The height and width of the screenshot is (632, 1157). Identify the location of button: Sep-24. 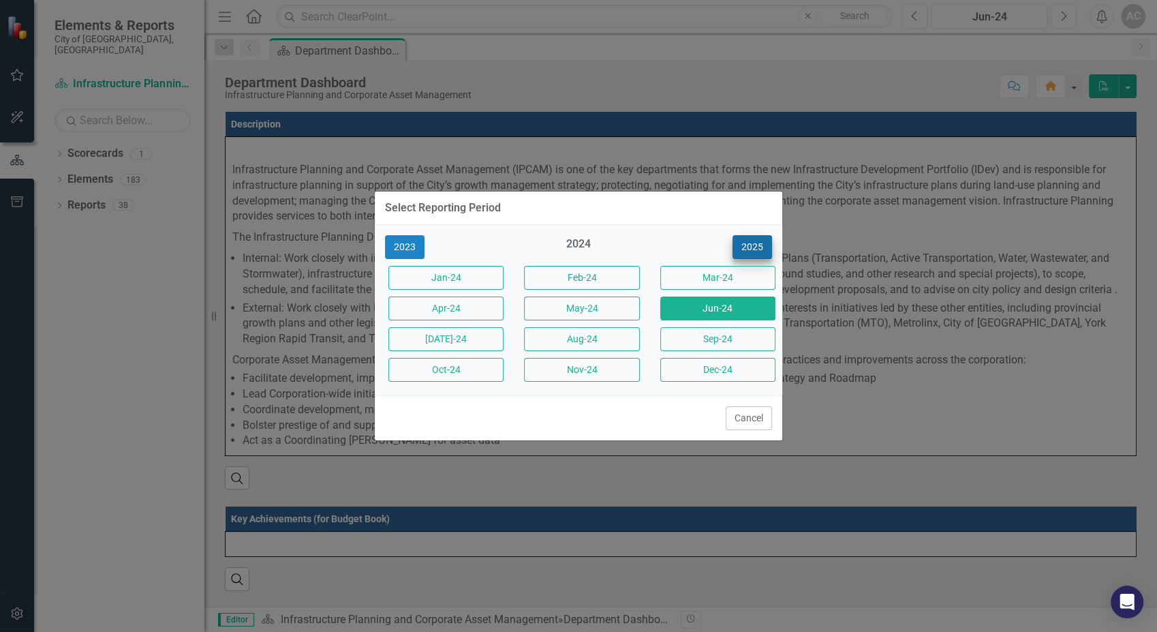
(717, 339).